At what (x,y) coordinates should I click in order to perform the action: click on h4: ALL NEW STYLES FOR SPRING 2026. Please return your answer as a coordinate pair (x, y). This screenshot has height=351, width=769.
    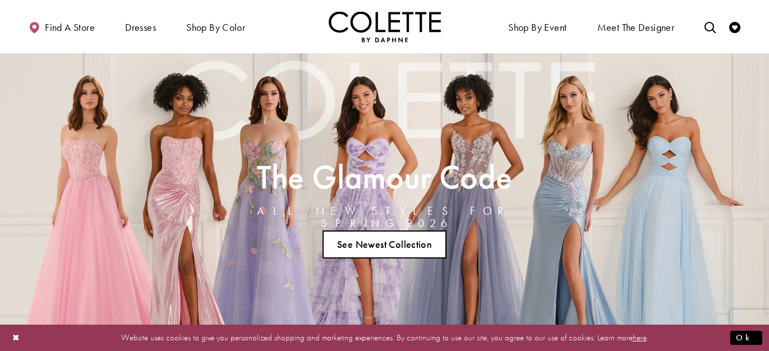
    Looking at the image, I should click on (384, 217).